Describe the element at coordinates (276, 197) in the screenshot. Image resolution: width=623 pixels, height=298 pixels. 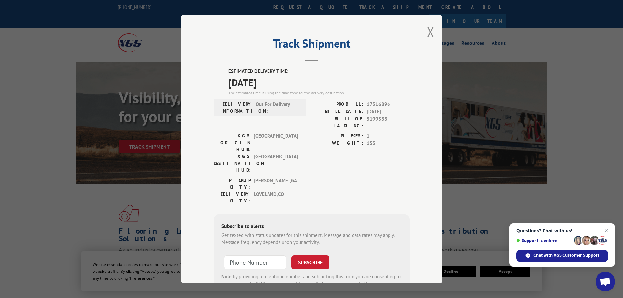
I see `span: LOVELAND , CO` at that location.